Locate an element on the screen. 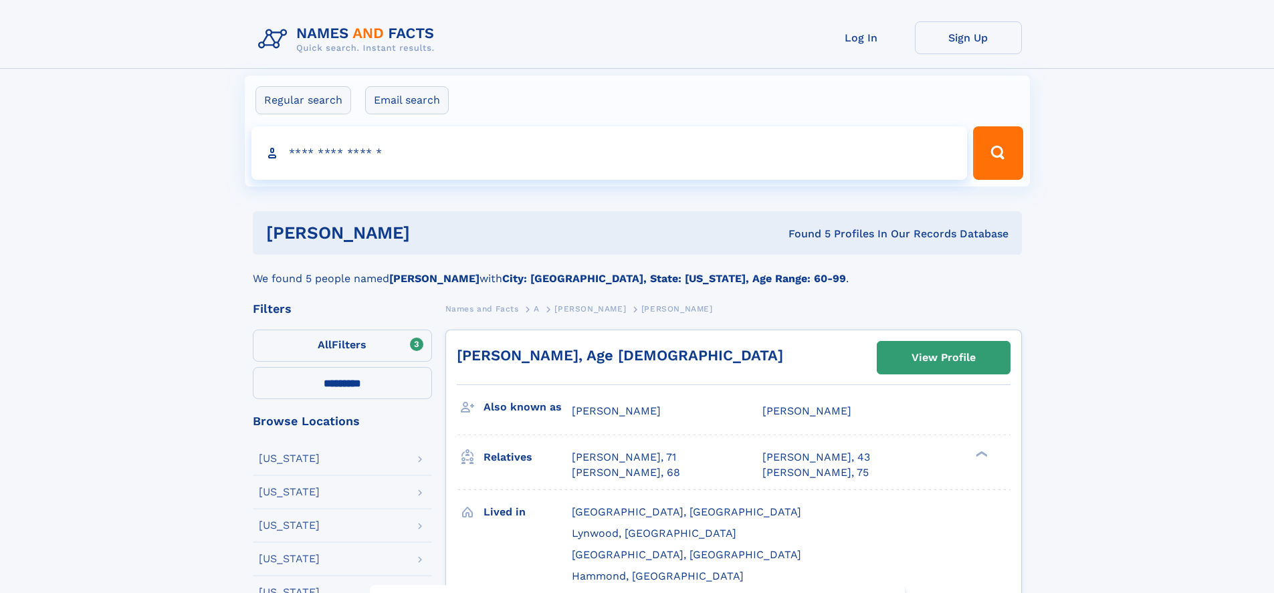 This screenshot has height=593, width=1274. div: We found 5 people named with . is located at coordinates (637, 271).